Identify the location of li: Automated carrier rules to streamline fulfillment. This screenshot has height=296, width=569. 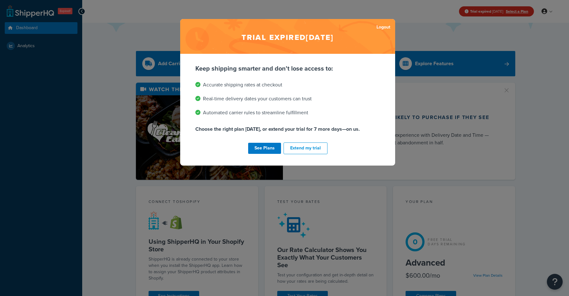
(288, 113).